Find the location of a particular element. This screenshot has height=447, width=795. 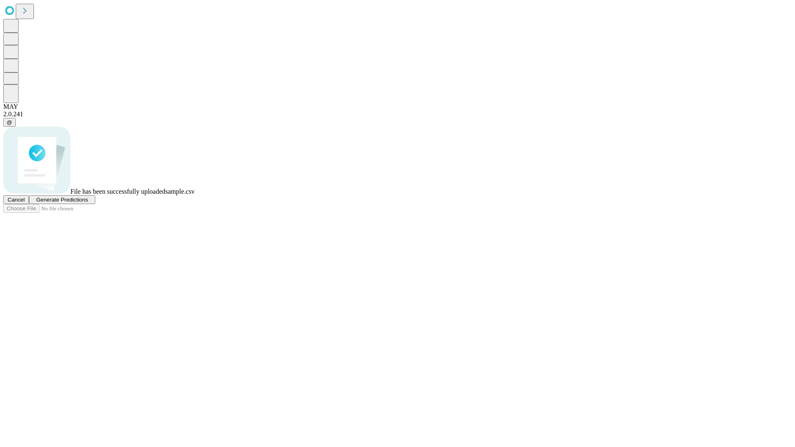

span: sample.csv is located at coordinates (180, 191).